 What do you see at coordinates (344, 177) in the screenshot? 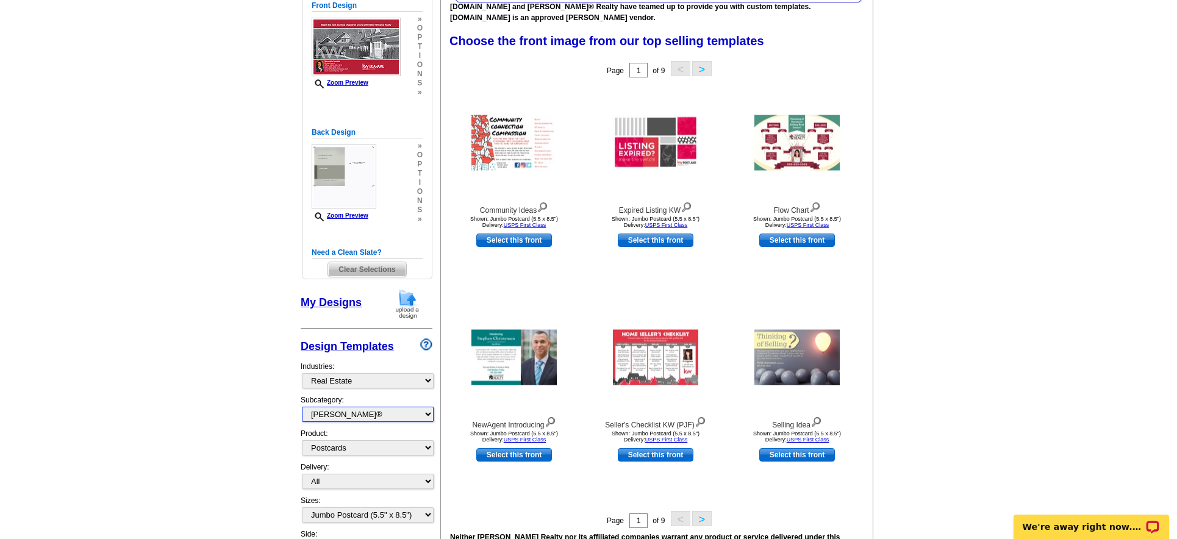
I see `img: backsmallthumbnail.jpg` at bounding box center [344, 177].